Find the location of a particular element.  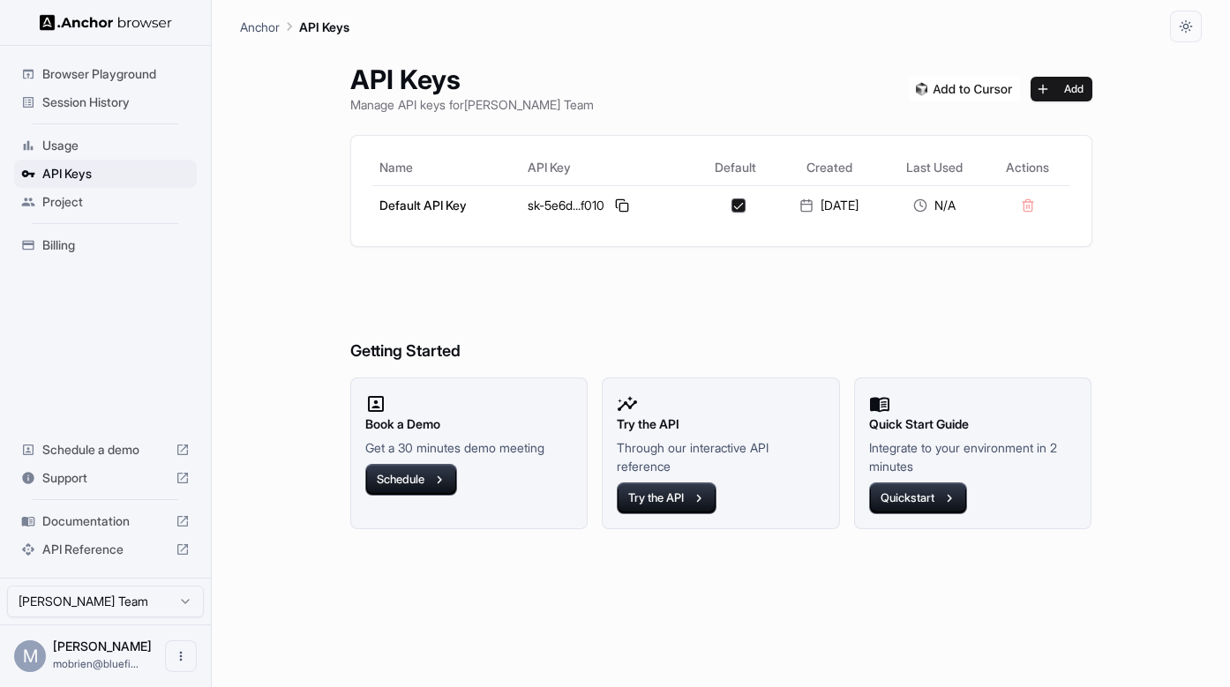

button: Add is located at coordinates (1062, 89).